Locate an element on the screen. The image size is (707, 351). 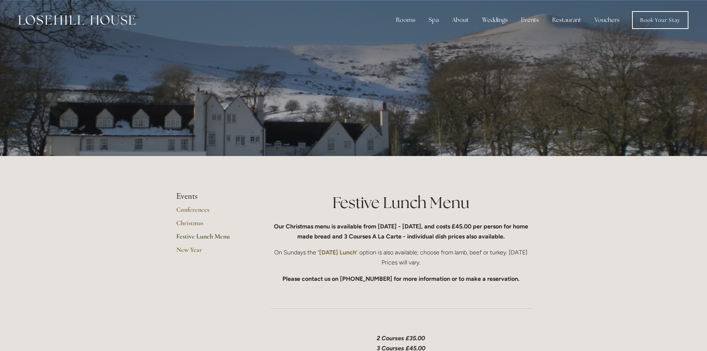
a: Conferences is located at coordinates (211, 212).